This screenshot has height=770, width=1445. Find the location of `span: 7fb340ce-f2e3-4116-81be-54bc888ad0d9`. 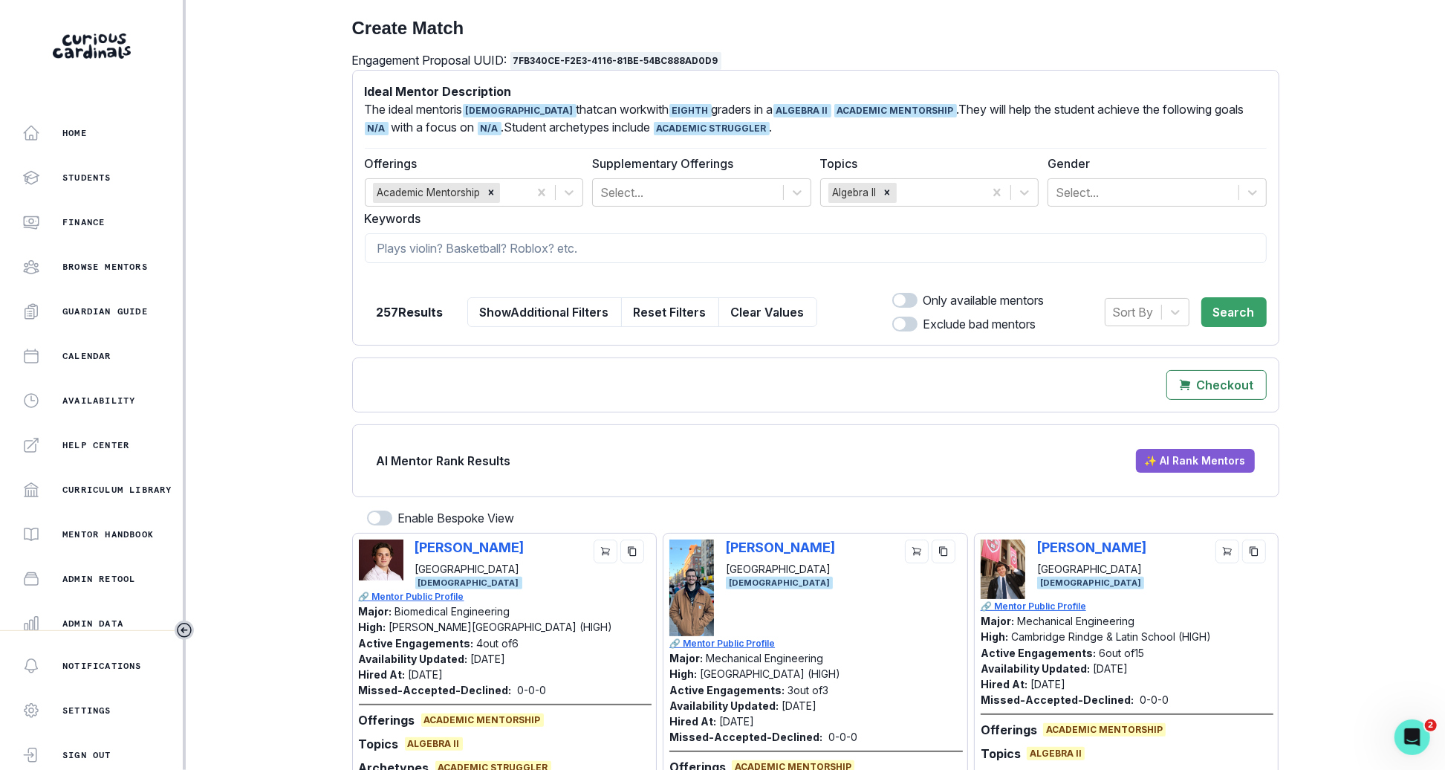

span: 7fb340ce-f2e3-4116-81be-54bc888ad0d9 is located at coordinates (616, 61).